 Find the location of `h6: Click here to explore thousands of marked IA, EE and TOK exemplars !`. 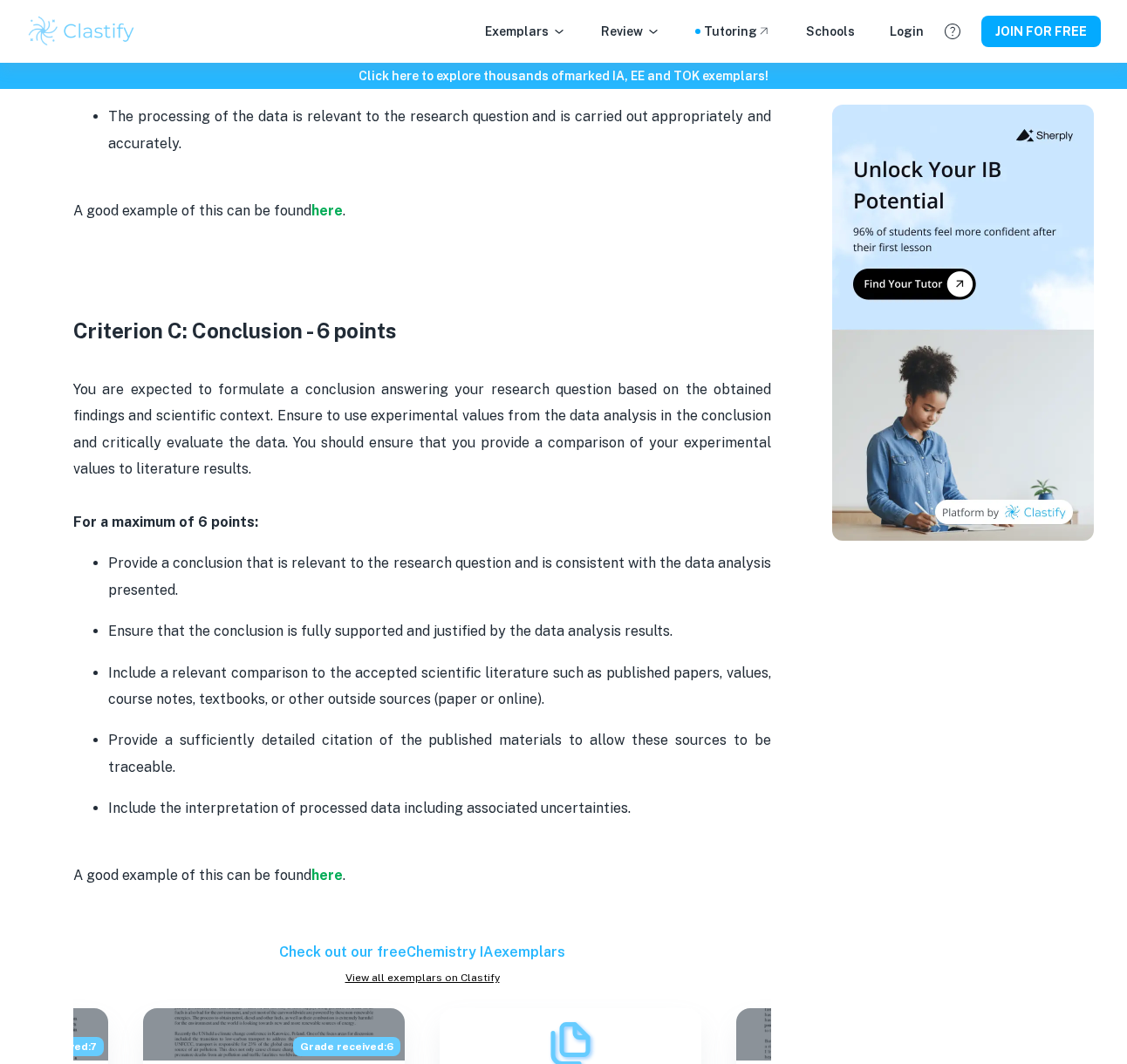

h6: Click here to explore thousands of marked IA, EE and TOK exemplars ! is located at coordinates (564, 76).